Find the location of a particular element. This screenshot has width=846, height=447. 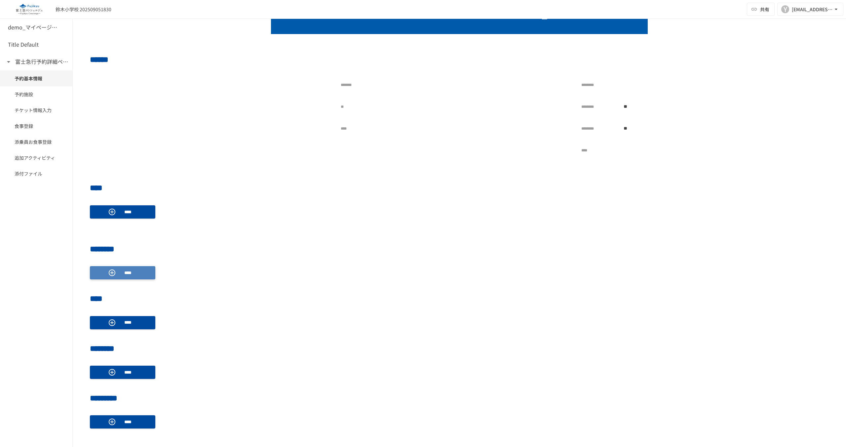

div: 鈴木小学校 202509051830 is located at coordinates (83, 9).